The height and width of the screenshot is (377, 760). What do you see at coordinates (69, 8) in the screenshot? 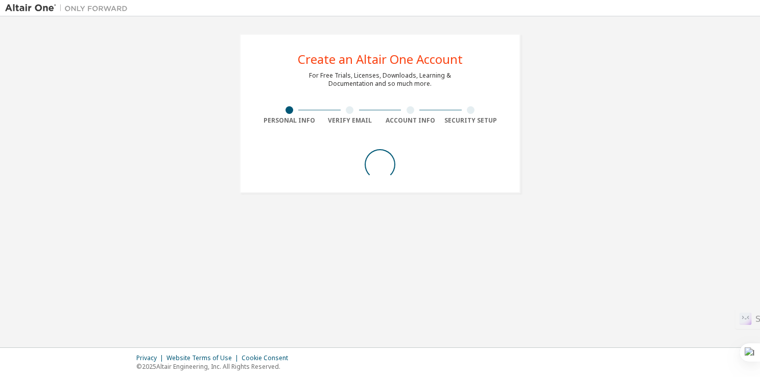
I see `img: Altair One` at bounding box center [69, 8].